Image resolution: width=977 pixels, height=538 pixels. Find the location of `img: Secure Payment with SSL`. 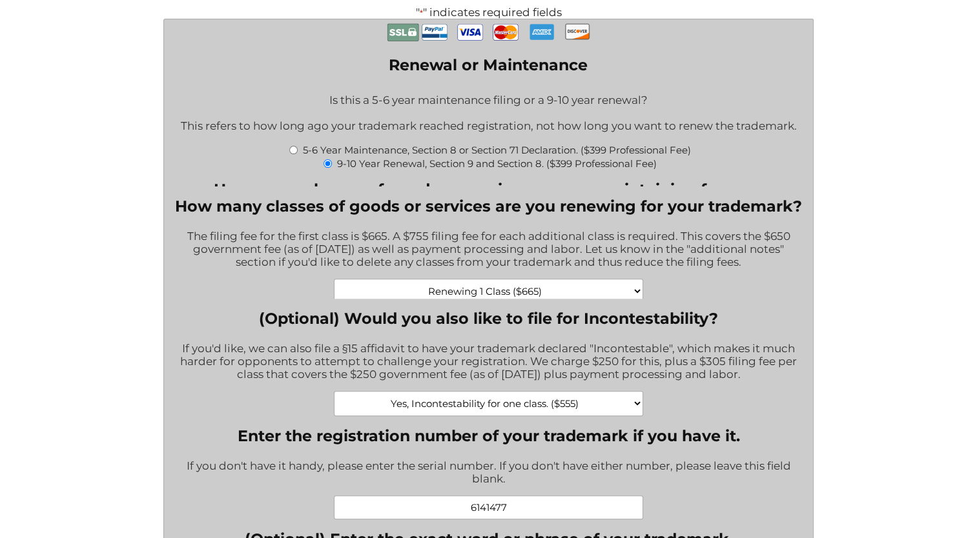

img: Secure Payment with SSL is located at coordinates (403, 32).